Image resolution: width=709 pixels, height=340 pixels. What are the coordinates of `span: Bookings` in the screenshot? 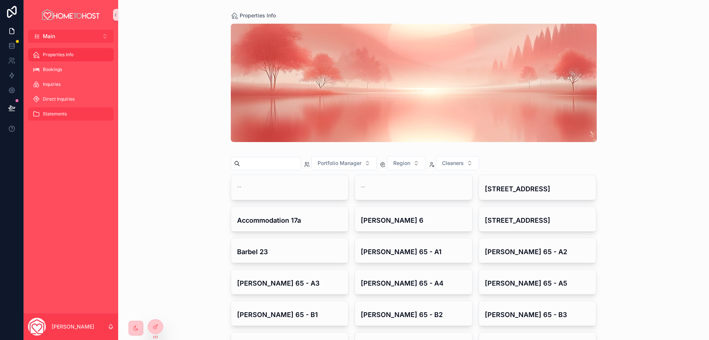 It's located at (52, 69).